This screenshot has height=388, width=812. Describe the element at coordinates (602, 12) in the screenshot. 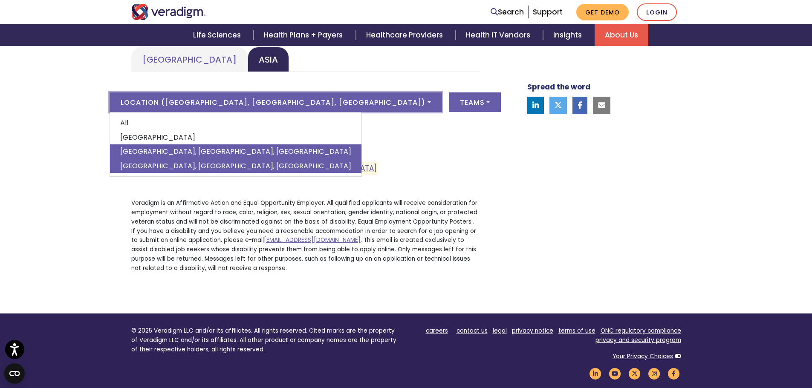

I see `a: Get Demo` at that location.